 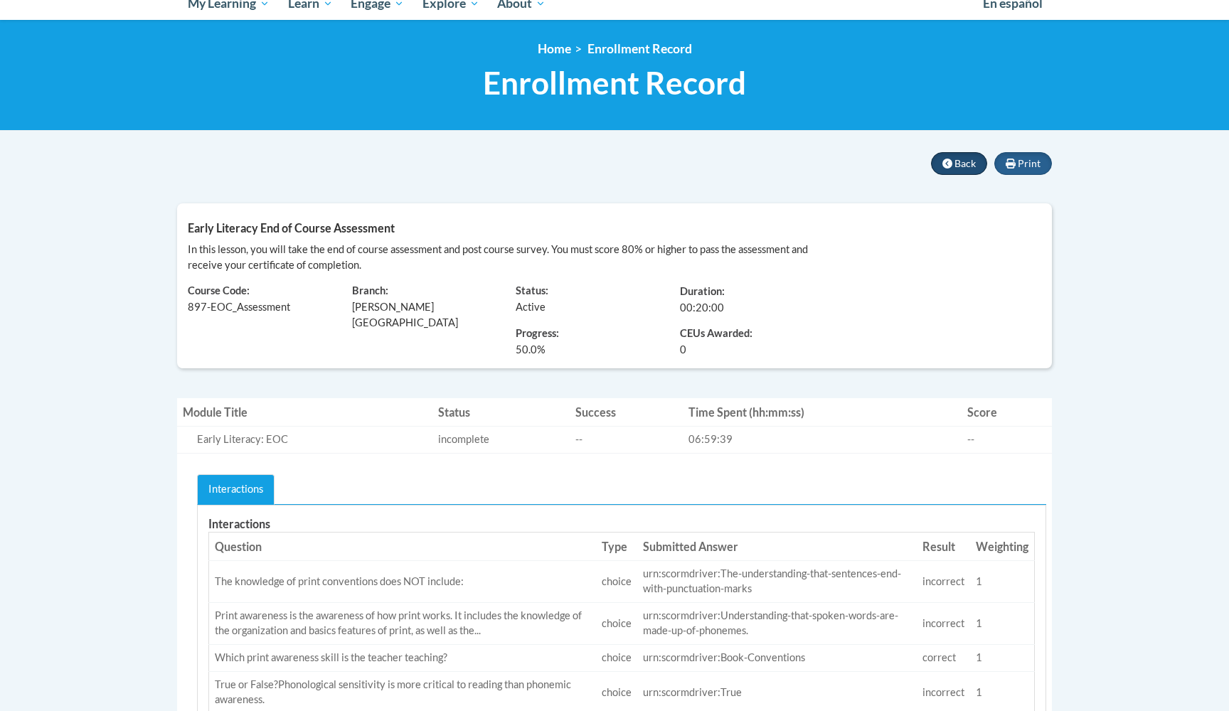 What do you see at coordinates (501, 440) in the screenshot?
I see `td: incomplete` at bounding box center [501, 440].